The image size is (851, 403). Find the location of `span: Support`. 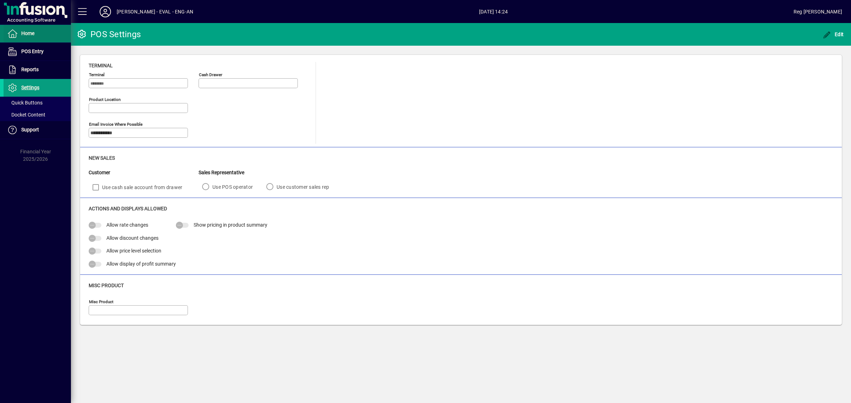

span: Support is located at coordinates (30, 130).